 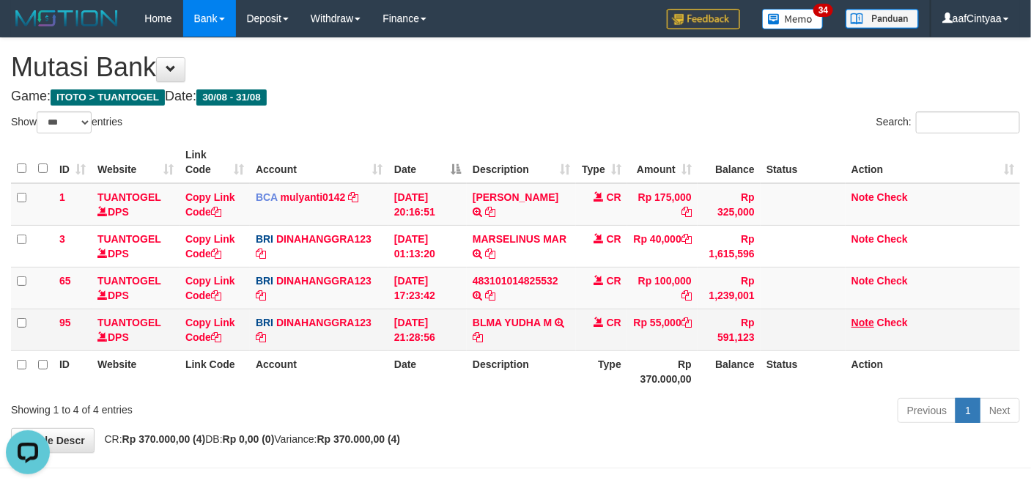 What do you see at coordinates (520, 239) in the screenshot?
I see `a: MARSELINUS MAR` at bounding box center [520, 239].